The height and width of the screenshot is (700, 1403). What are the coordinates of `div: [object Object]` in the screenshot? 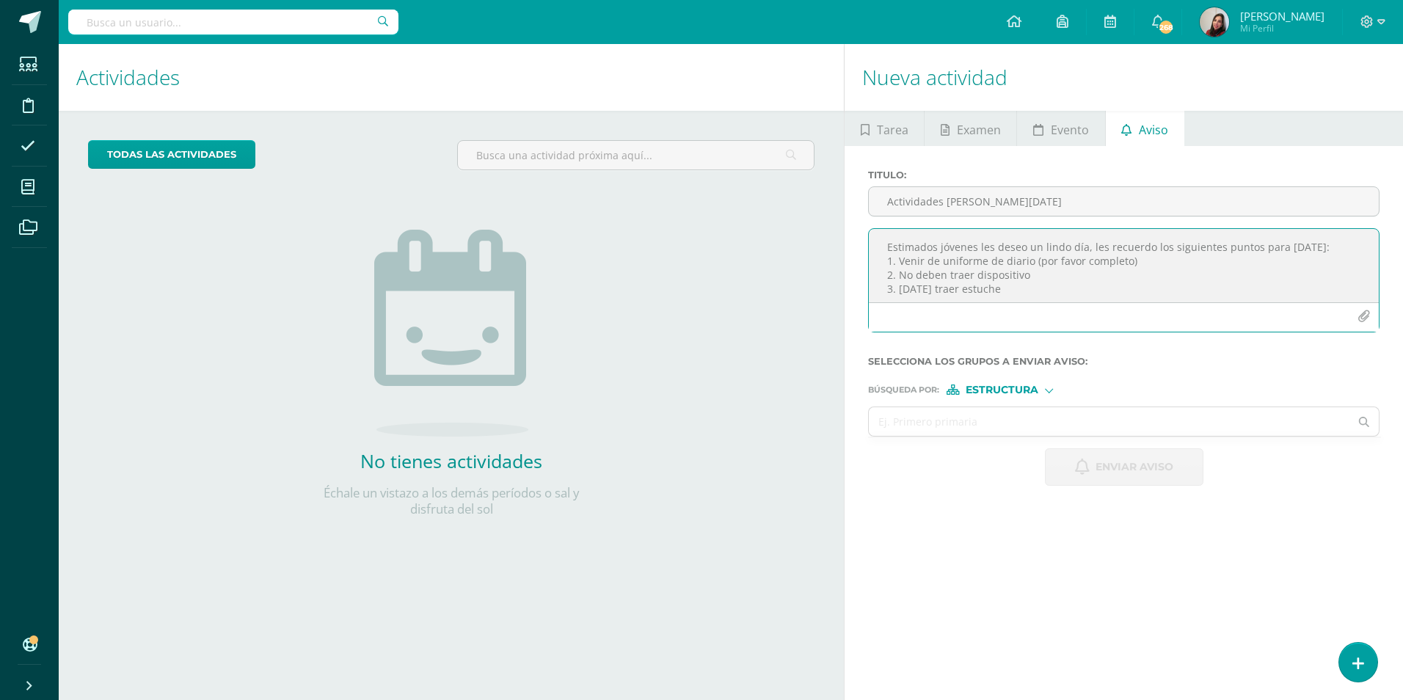 It's located at (1002, 390).